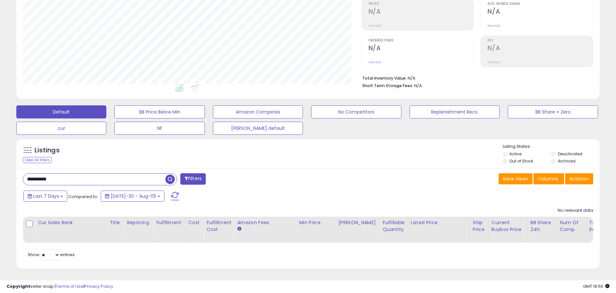  Describe the element at coordinates (83, 196) in the screenshot. I see `span: Compared to:` at that location.